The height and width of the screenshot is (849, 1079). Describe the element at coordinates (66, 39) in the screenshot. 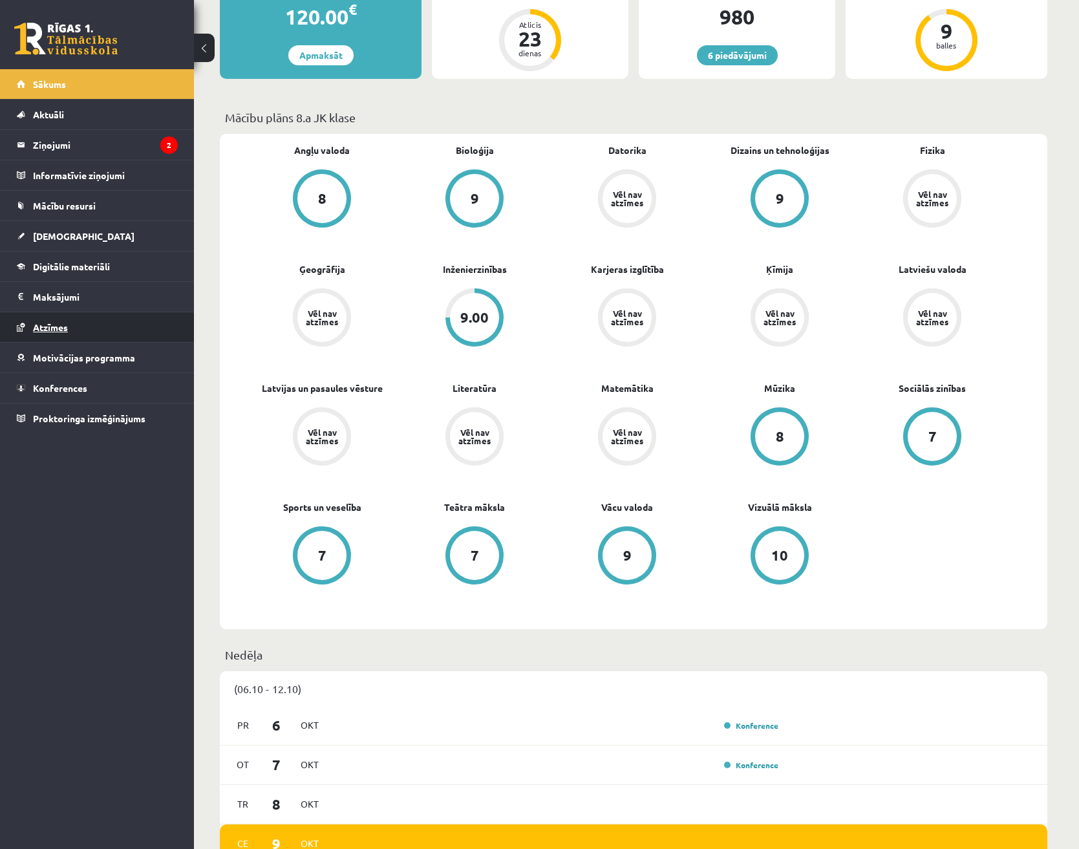

I see `a: Rīgas 1. Tālmācības vidusskola` at that location.